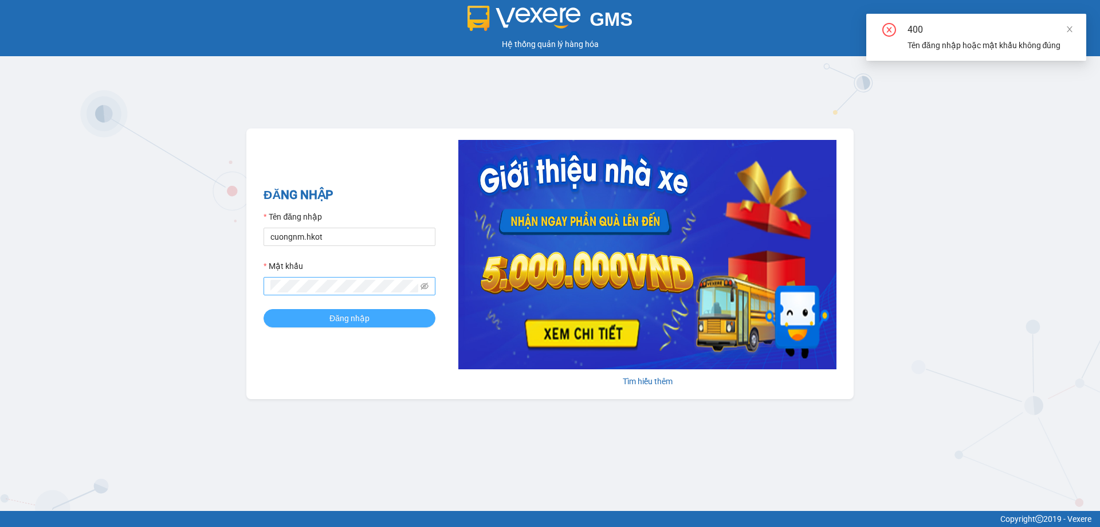 This screenshot has height=527, width=1100. I want to click on div: Hệ thống quản lý hàng hóa, so click(550, 44).